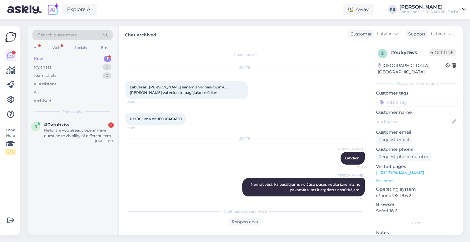 This screenshot has width=470, height=242. Describe the element at coordinates (36, 126) in the screenshot. I see `span: 0` at that location.